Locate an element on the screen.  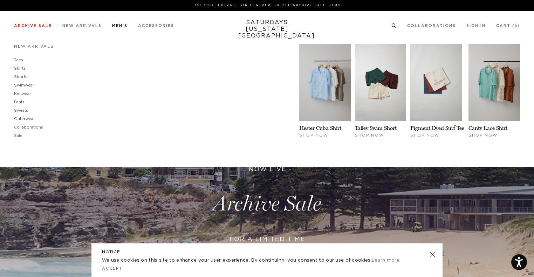
a: Accept is located at coordinates (112, 268).